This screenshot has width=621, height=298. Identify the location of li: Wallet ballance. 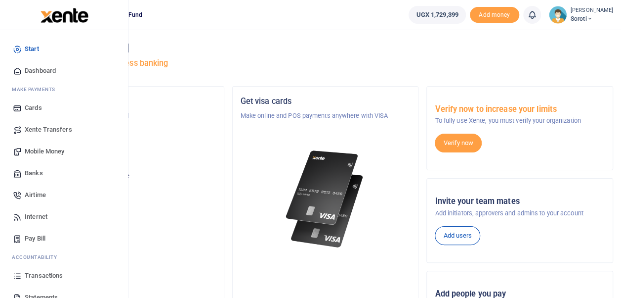
(437, 15).